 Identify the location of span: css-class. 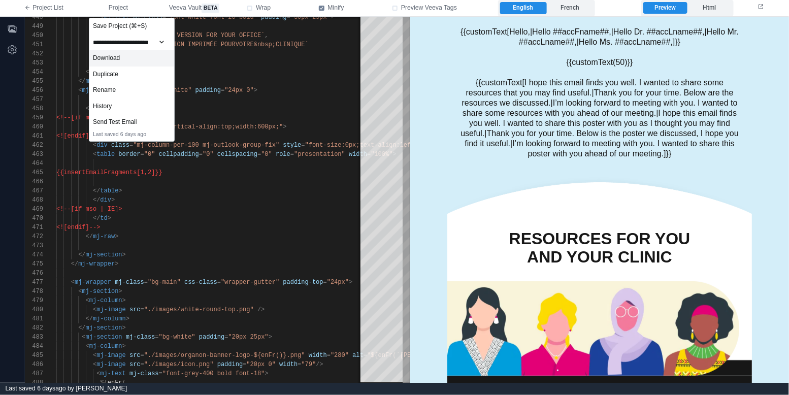
(200, 282).